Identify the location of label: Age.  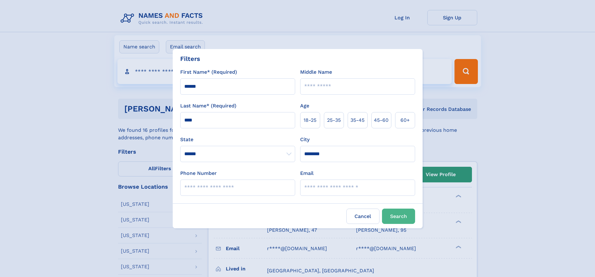
(304, 106).